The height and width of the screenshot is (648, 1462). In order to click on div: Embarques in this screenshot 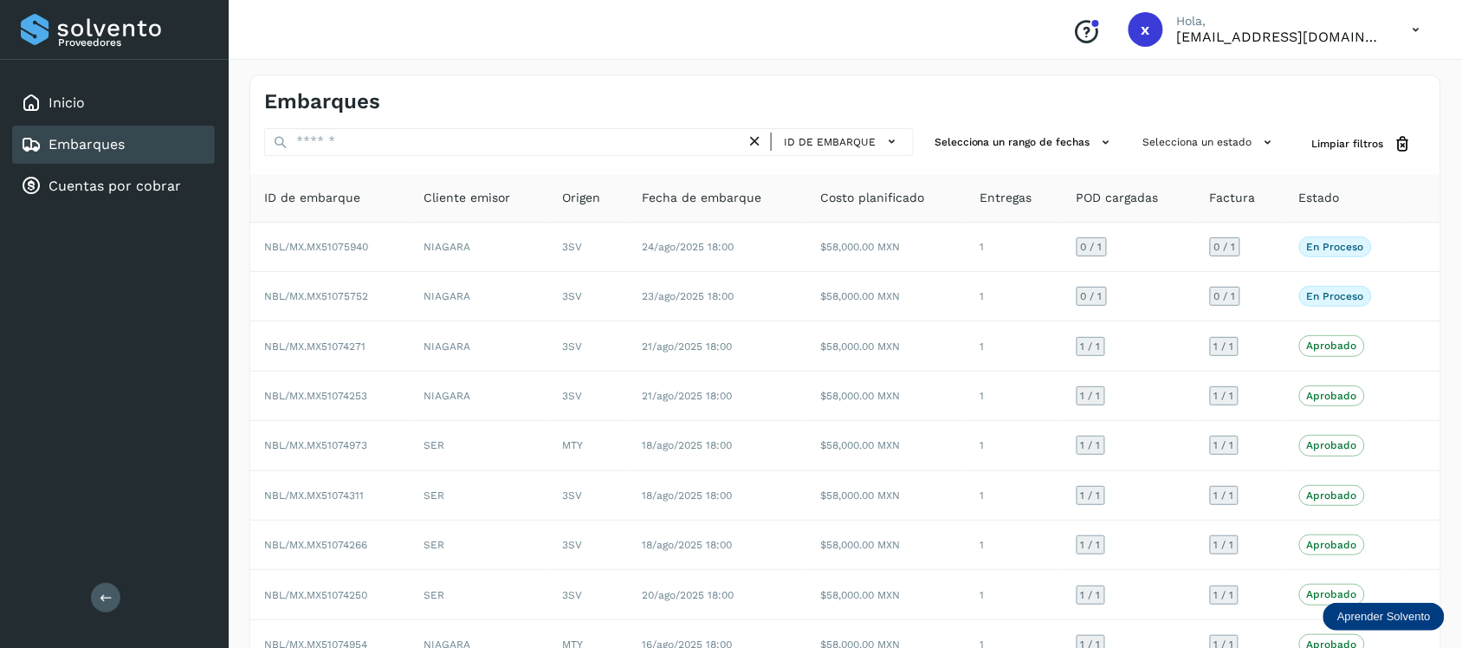, I will do `click(113, 145)`.